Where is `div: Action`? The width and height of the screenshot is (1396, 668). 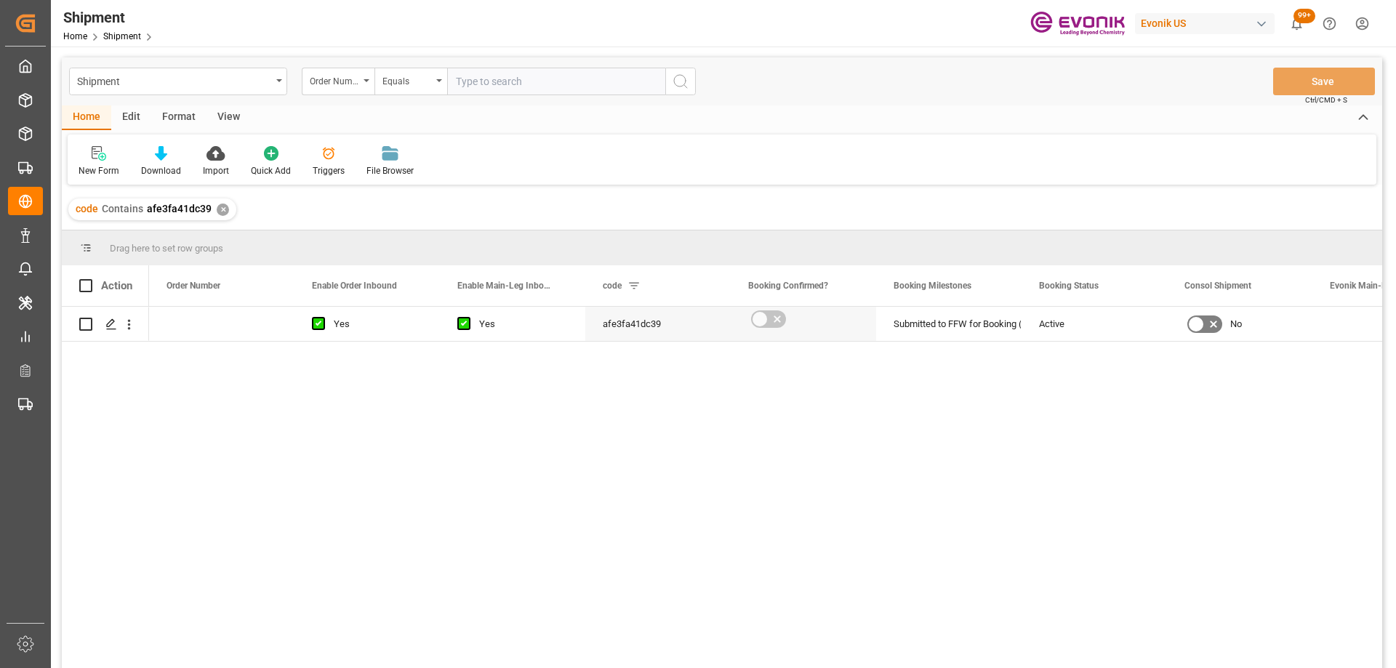
div: Action is located at coordinates (116, 286).